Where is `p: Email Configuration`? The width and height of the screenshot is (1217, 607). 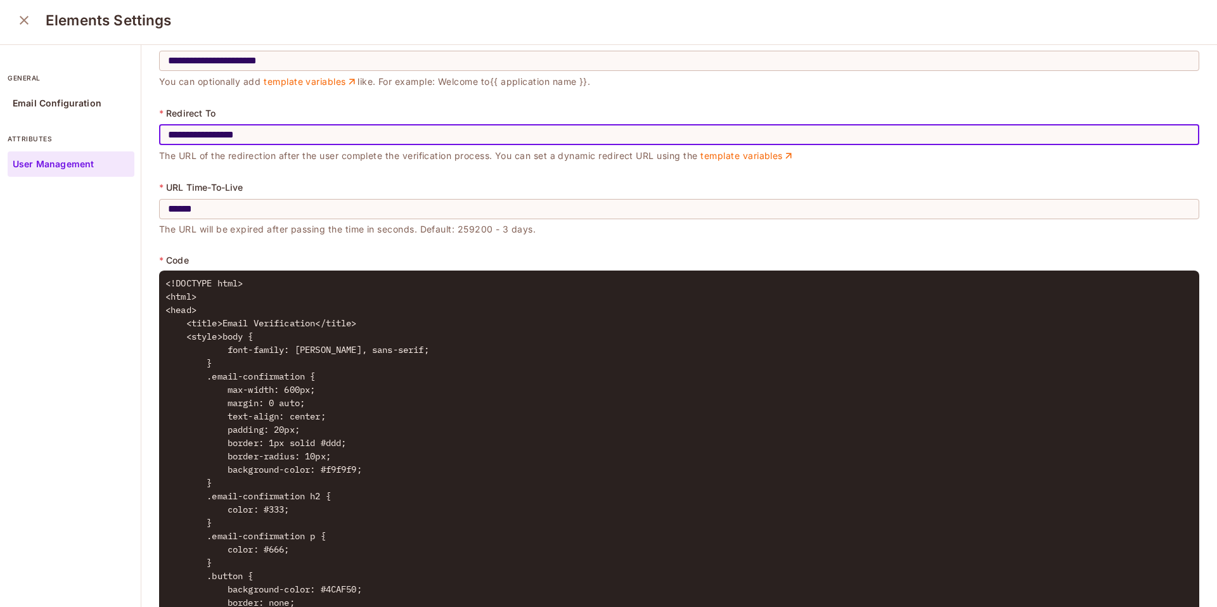 p: Email Configuration is located at coordinates (57, 103).